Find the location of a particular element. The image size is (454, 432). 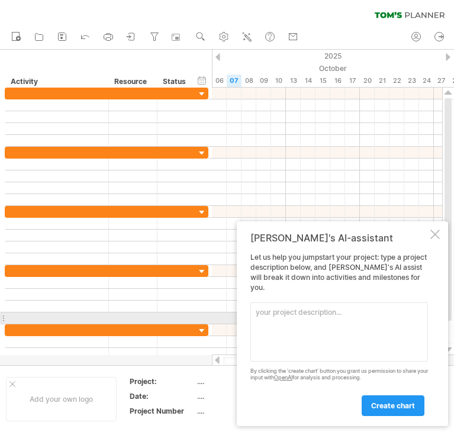

a: create chart is located at coordinates (393, 405).